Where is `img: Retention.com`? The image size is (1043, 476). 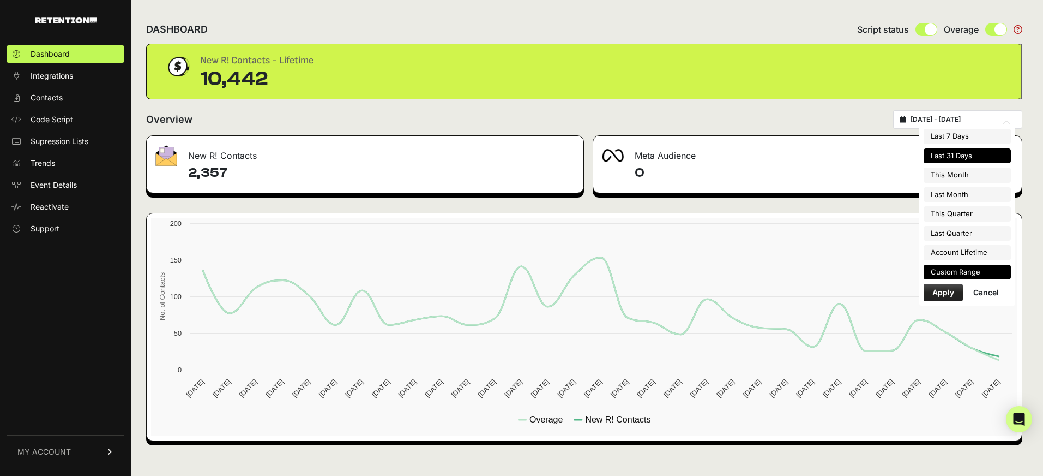 img: Retention.com is located at coordinates (66, 20).